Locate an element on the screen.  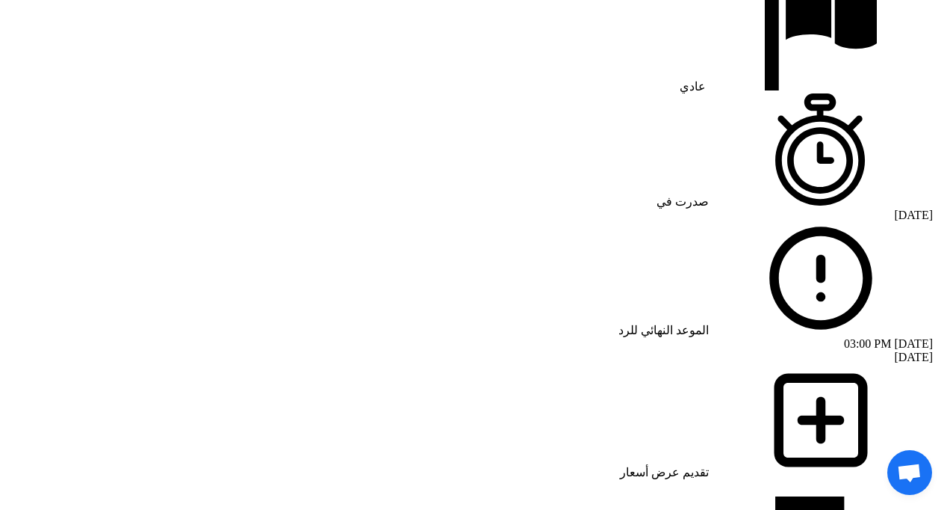
div: صدرت في is located at coordinates (469, 151).